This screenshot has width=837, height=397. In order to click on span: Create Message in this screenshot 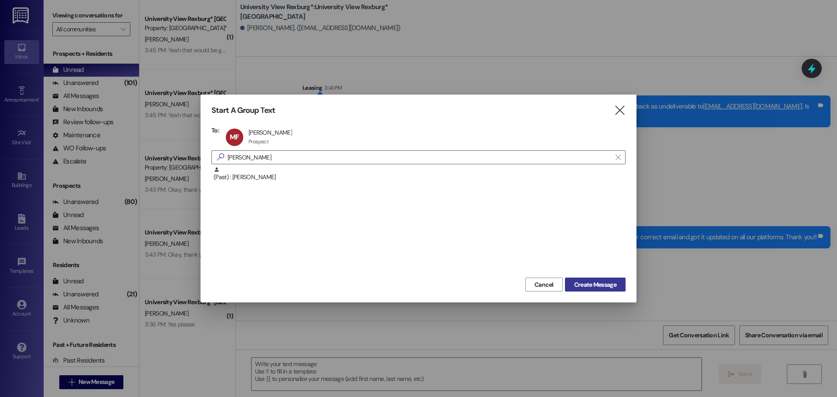, I will do `click(595, 285)`.